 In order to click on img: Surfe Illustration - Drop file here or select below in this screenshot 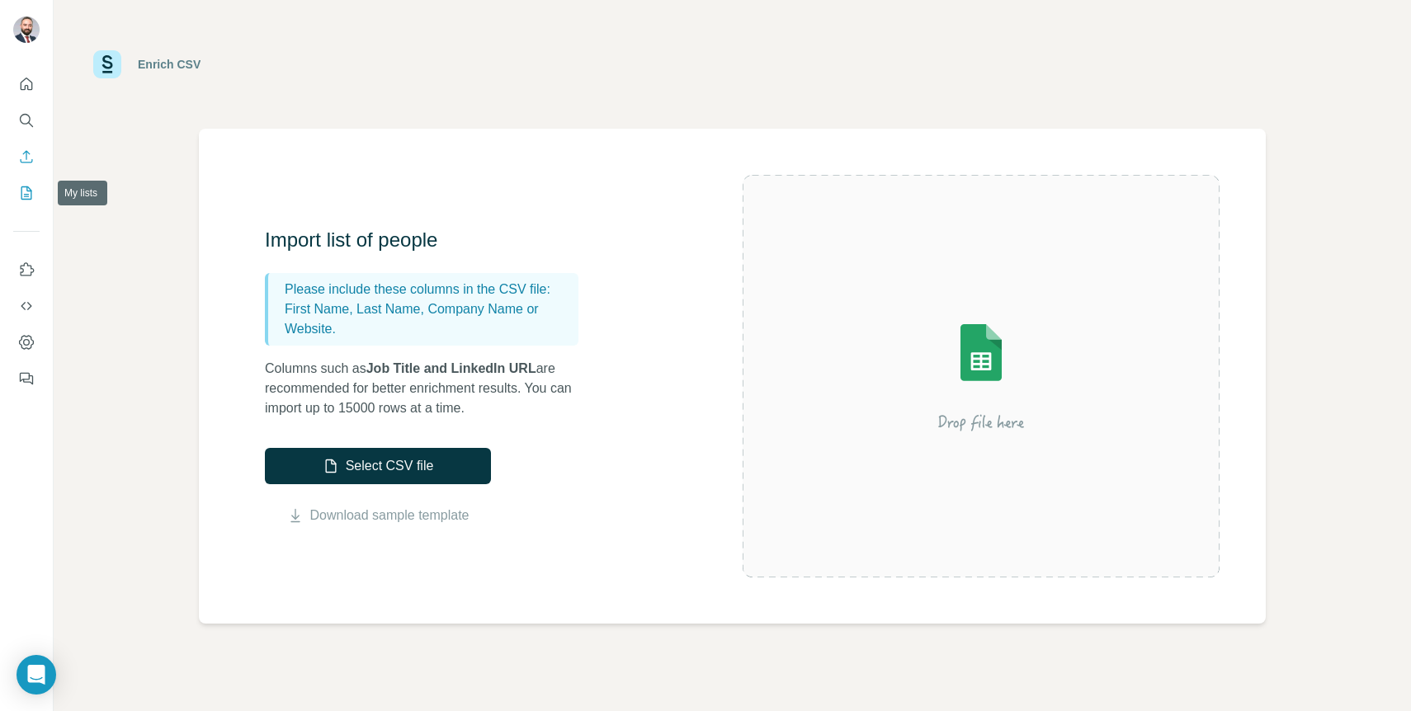, I will do `click(981, 376)`.